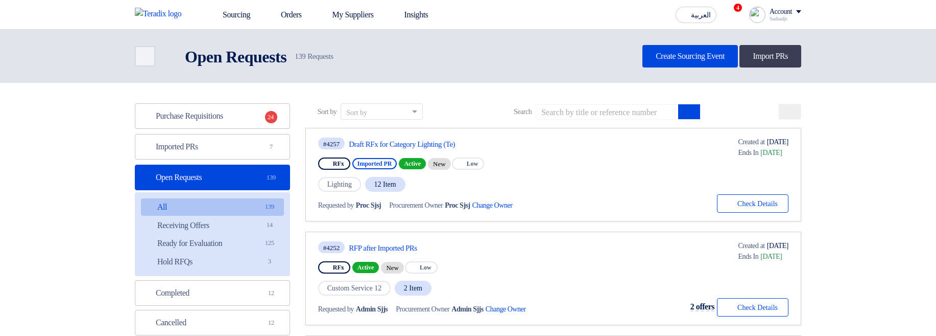  What do you see at coordinates (213, 207) in the screenshot?
I see `a: All` at bounding box center [213, 207].